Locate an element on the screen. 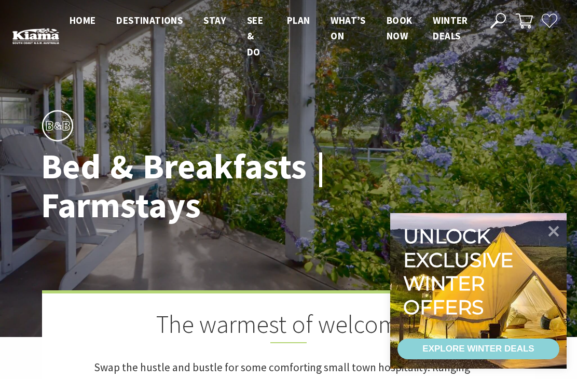  div: EXPLORE WINTER DEALS is located at coordinates (478, 349).